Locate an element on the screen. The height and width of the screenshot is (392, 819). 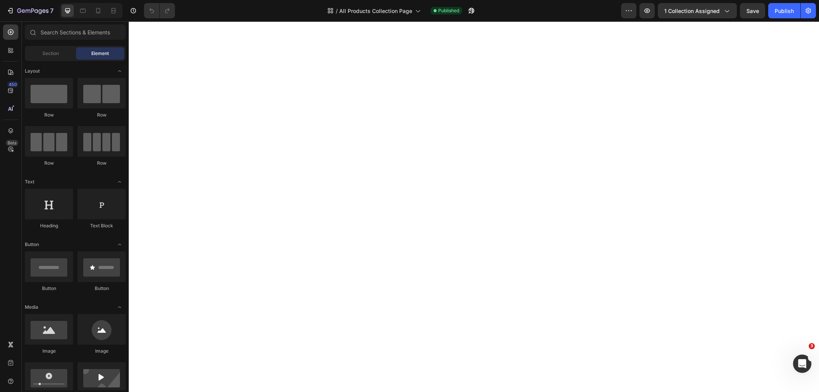
div: Heading is located at coordinates (49, 226).